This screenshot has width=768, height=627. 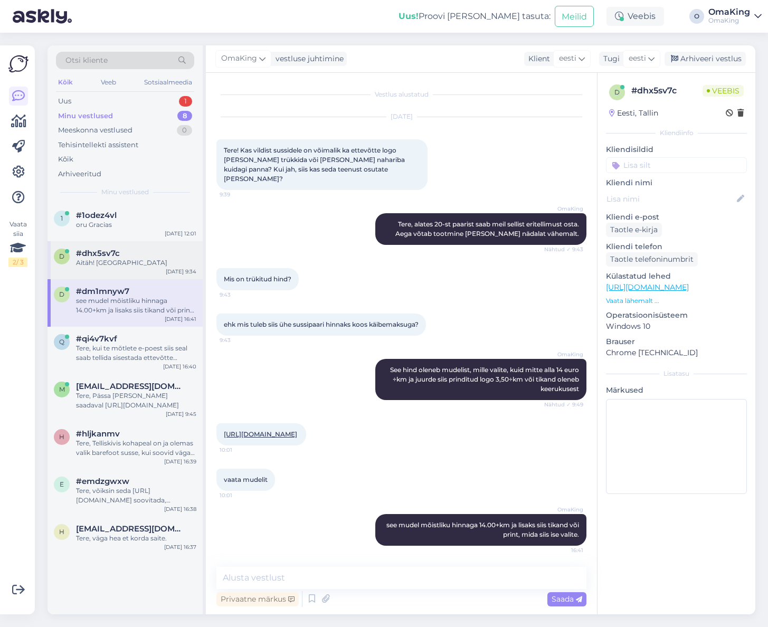 What do you see at coordinates (102, 481) in the screenshot?
I see `font: #emdzgwxw` at bounding box center [102, 481].